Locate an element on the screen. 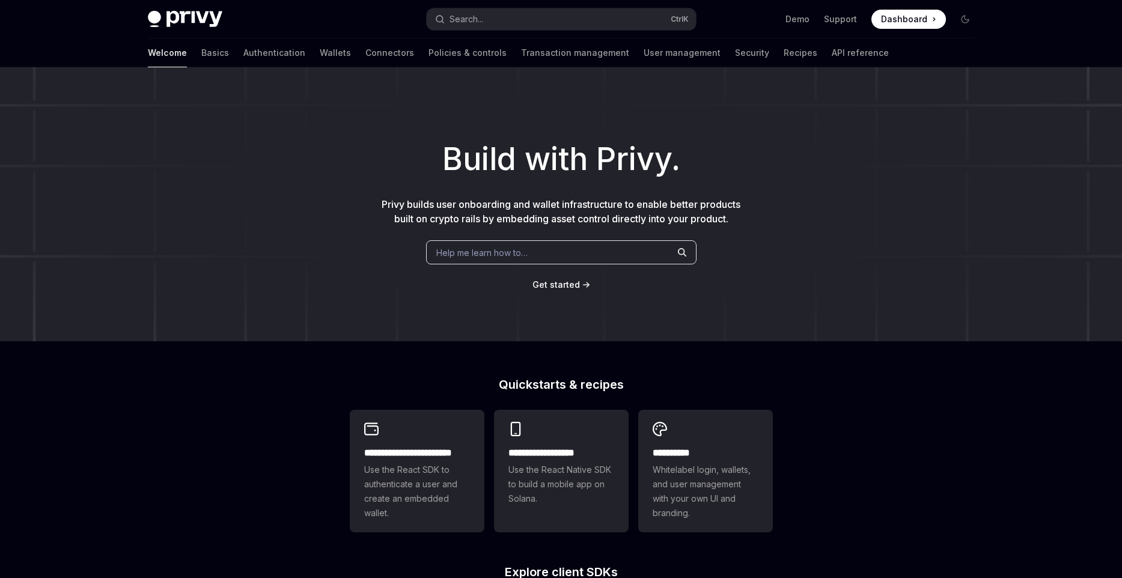  button: Search...CtrlK is located at coordinates (561, 19).